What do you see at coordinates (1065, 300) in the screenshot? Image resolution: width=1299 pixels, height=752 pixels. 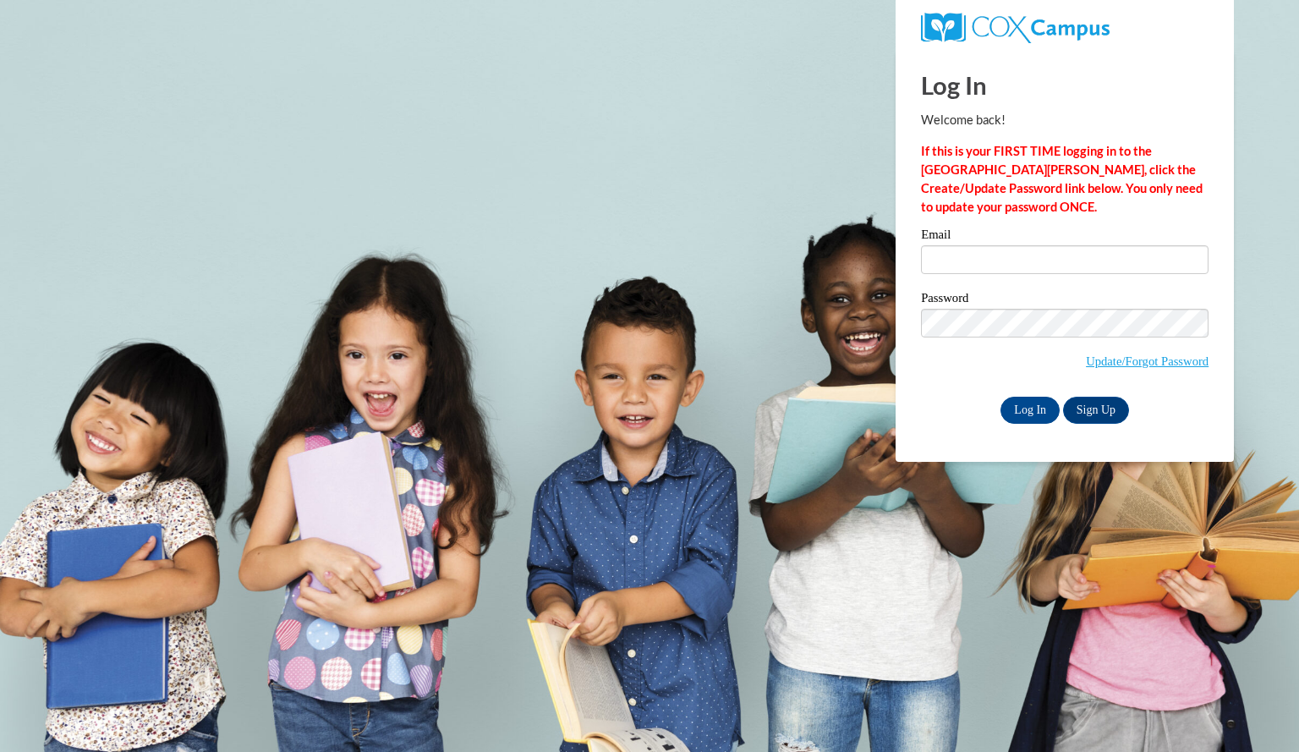 I see `label: Password` at bounding box center [1065, 300].